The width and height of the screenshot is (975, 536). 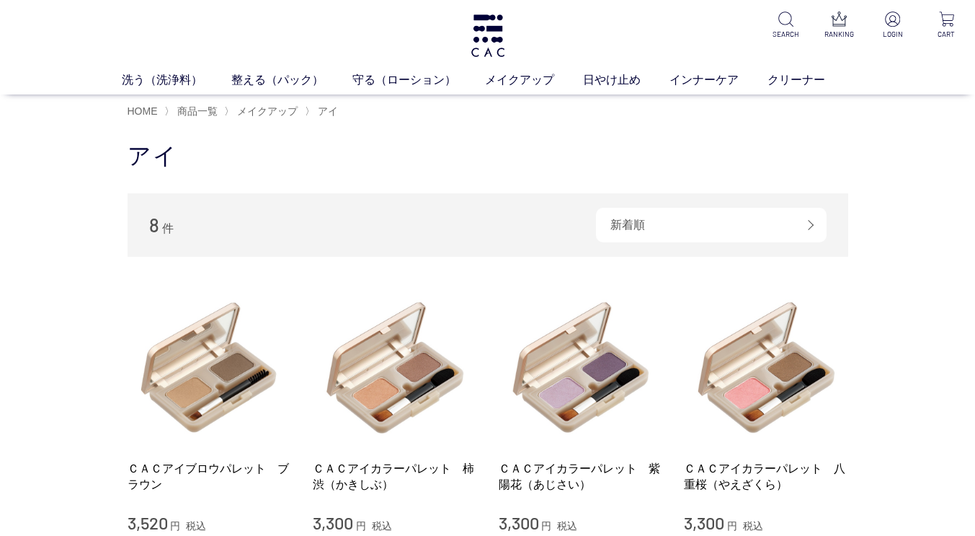 I want to click on span: HOME, so click(x=143, y=111).